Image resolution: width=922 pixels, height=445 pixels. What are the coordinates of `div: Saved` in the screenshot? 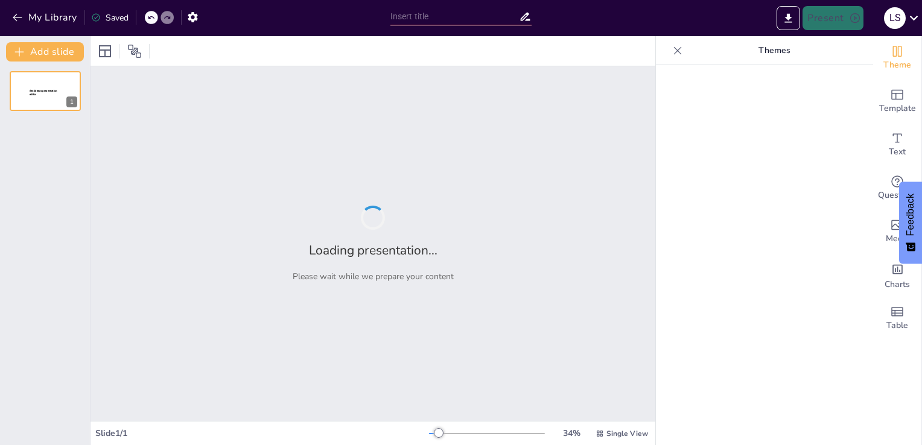 It's located at (110, 17).